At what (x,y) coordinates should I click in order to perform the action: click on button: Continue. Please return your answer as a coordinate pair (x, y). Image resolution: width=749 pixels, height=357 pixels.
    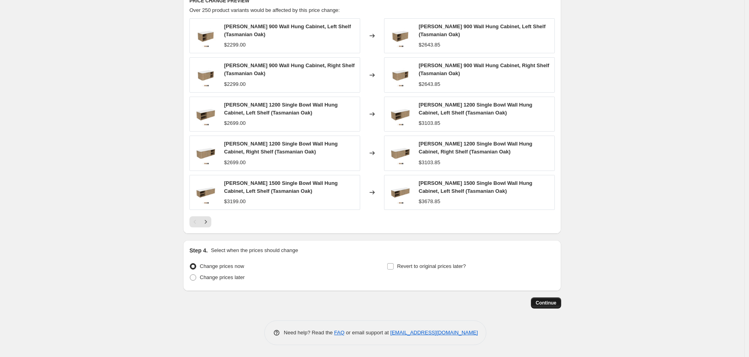
    Looking at the image, I should click on (546, 303).